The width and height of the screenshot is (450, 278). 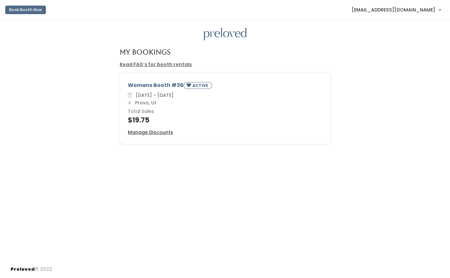 What do you see at coordinates (145, 52) in the screenshot?
I see `h4: My Bookings` at bounding box center [145, 52].